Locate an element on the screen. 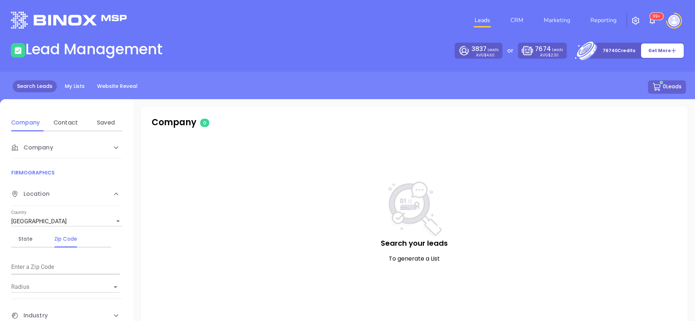  sup: 104 is located at coordinates (656, 16).